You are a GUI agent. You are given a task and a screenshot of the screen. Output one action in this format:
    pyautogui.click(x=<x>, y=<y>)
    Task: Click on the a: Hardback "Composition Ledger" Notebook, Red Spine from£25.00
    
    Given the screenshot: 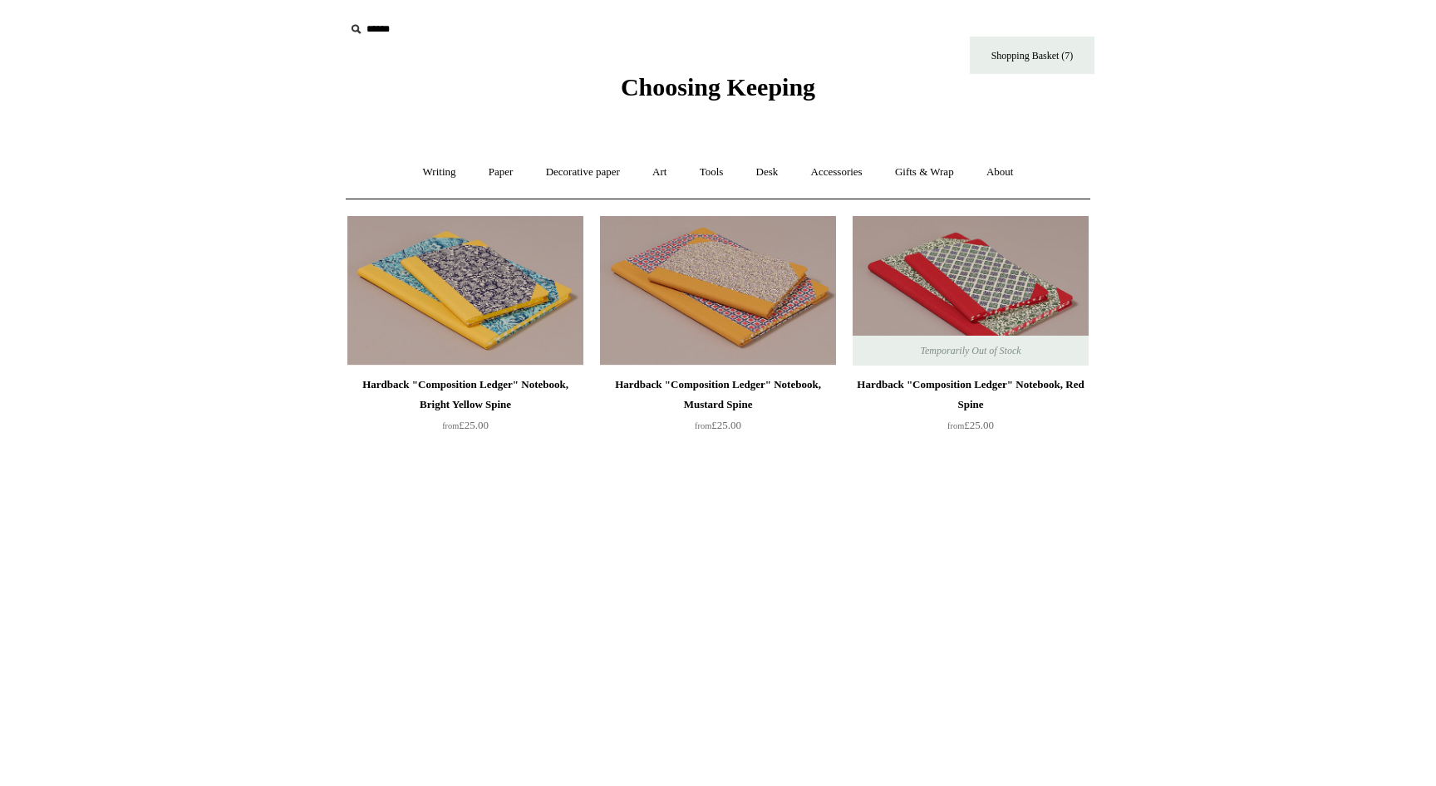 What is the action you would take?
    pyautogui.click(x=971, y=409)
    